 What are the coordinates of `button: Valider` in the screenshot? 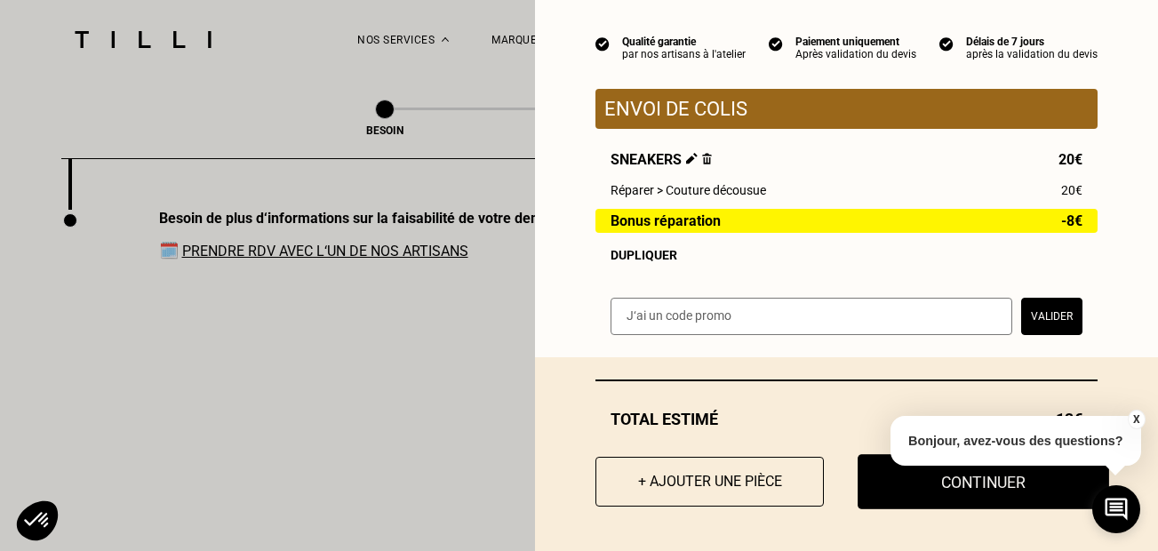 It's located at (1051, 316).